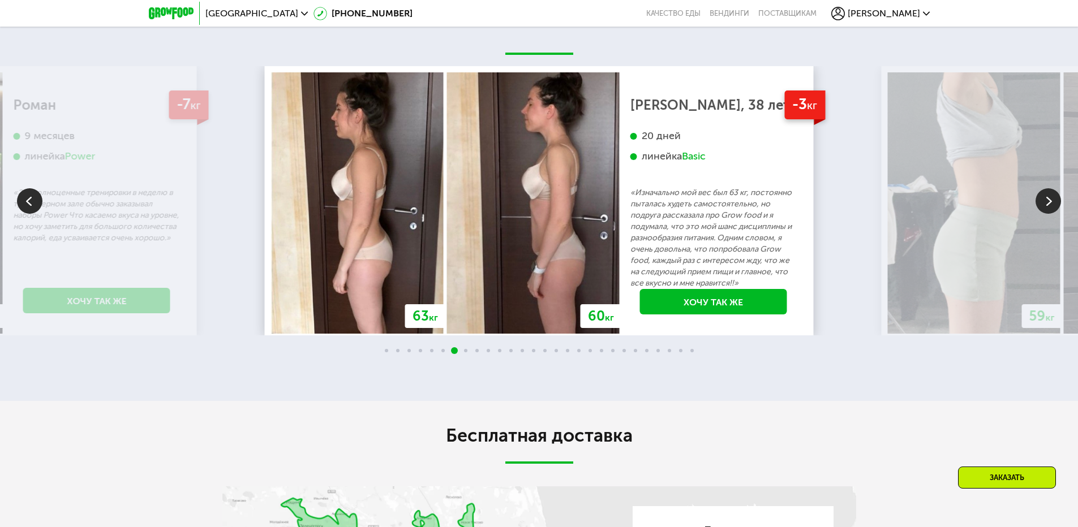  I want to click on img: Slide left, so click(29, 201).